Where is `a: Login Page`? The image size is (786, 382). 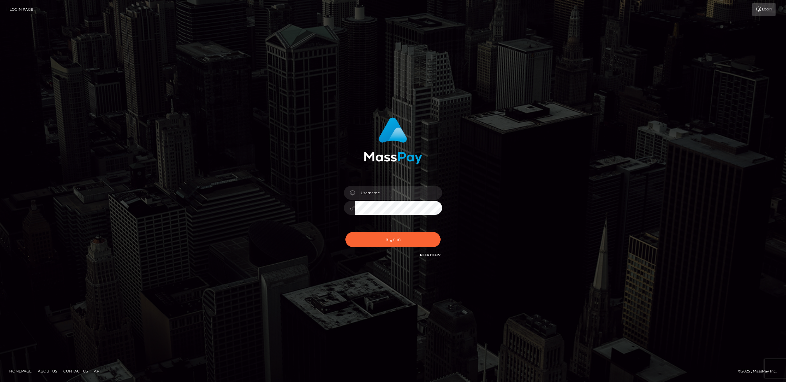 a: Login Page is located at coordinates (21, 10).